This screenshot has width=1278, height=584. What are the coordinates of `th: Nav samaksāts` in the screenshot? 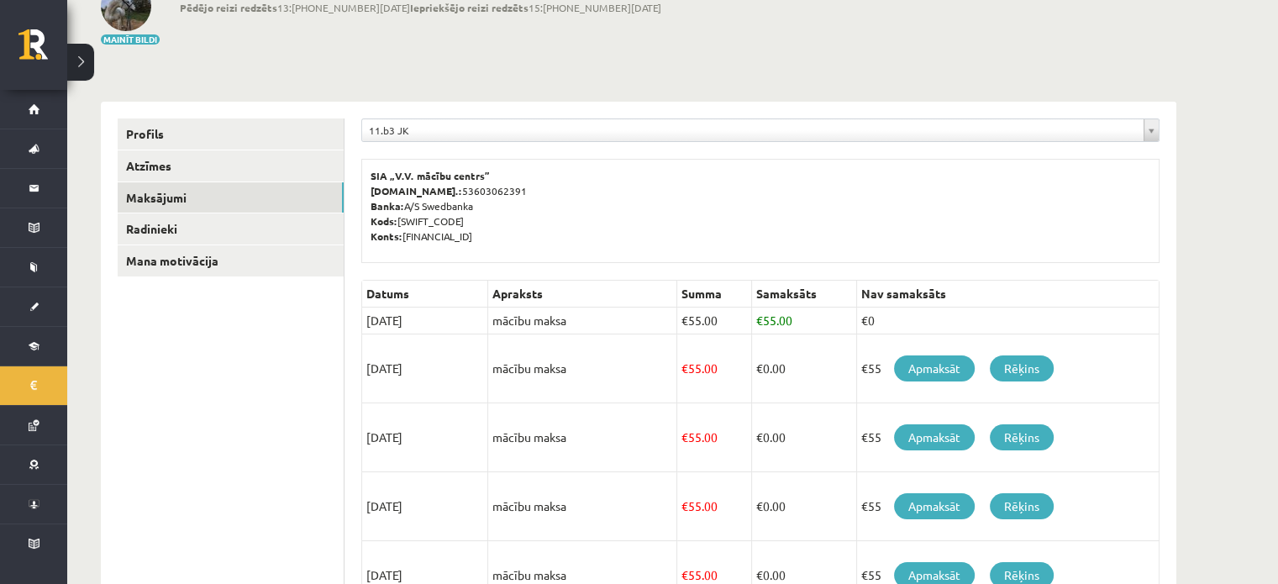 It's located at (1007, 294).